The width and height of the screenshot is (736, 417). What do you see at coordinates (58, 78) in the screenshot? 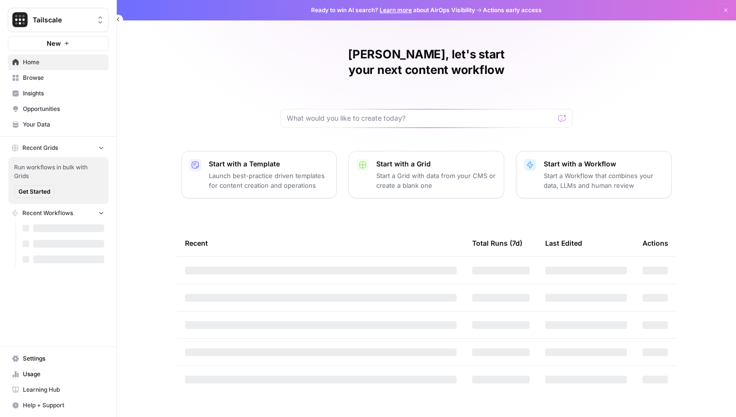
I see `a: Browse` at bounding box center [58, 78].